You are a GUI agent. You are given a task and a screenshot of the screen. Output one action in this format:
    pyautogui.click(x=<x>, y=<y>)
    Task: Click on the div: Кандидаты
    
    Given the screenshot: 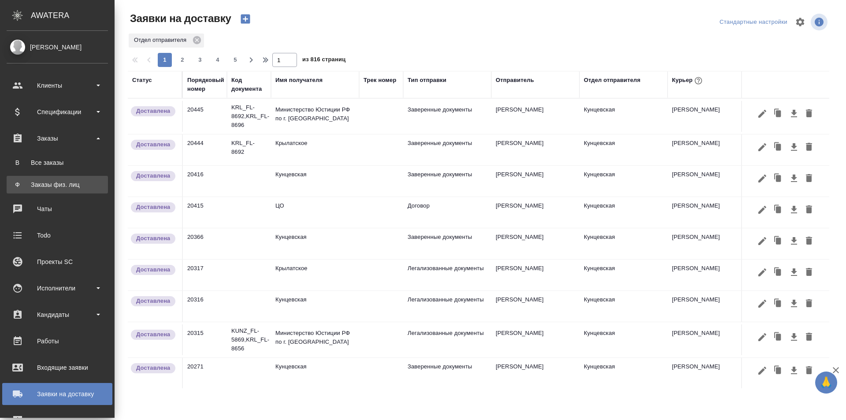 What is the action you would take?
    pyautogui.click(x=57, y=315)
    